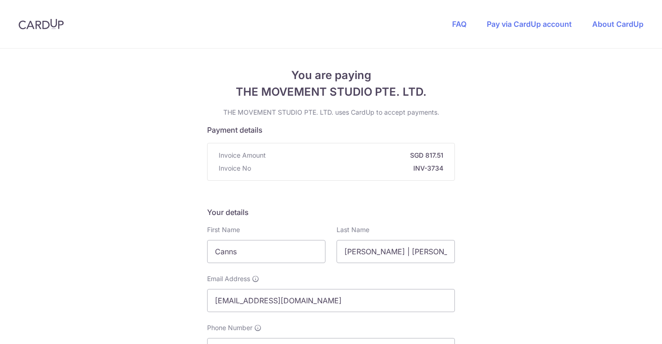 The width and height of the screenshot is (662, 344). Describe the element at coordinates (331, 130) in the screenshot. I see `h5: Payment details` at that location.